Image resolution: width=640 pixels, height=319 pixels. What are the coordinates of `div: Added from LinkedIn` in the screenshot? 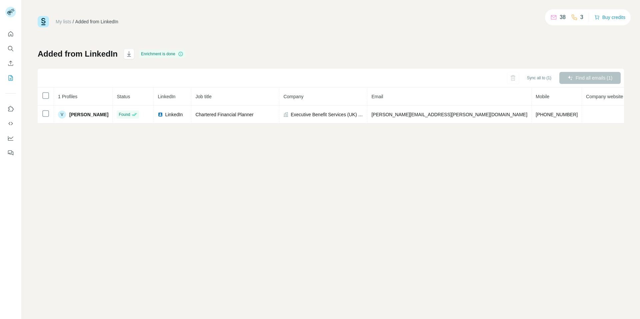 It's located at (97, 22).